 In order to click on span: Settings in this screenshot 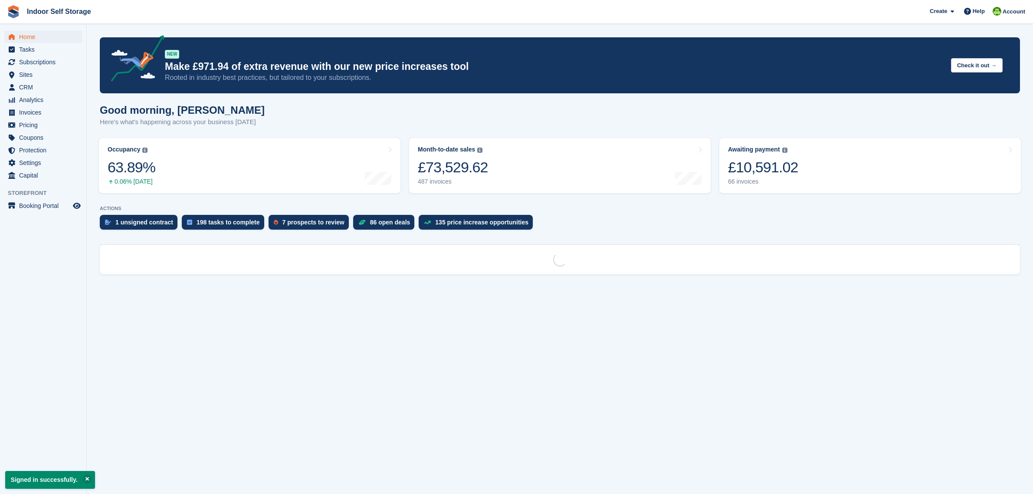, I will do `click(45, 163)`.